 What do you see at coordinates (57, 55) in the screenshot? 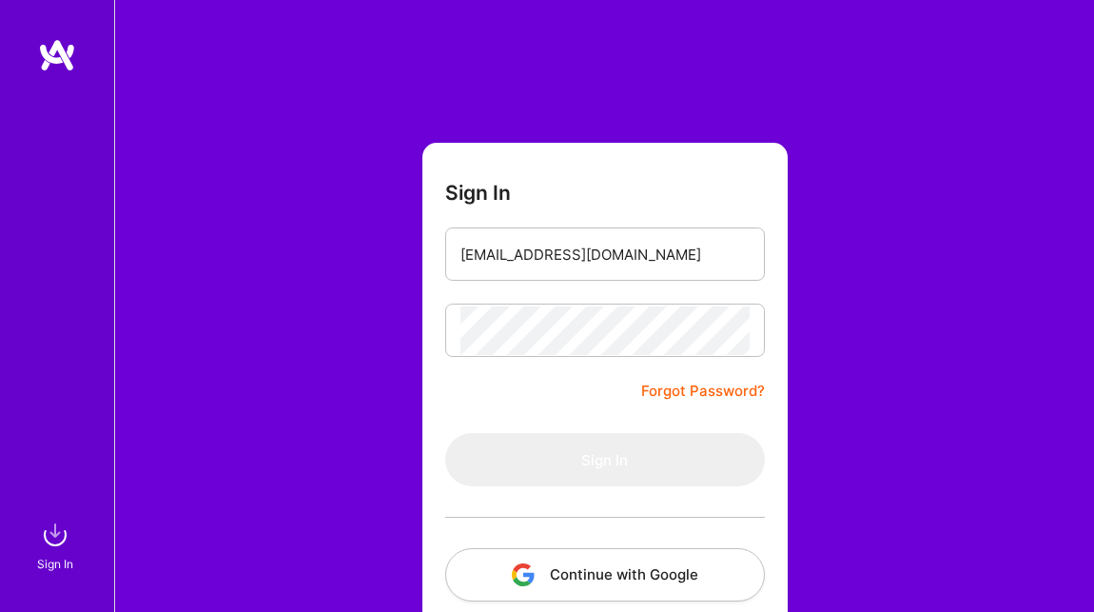
I see `img: logo` at bounding box center [57, 55].